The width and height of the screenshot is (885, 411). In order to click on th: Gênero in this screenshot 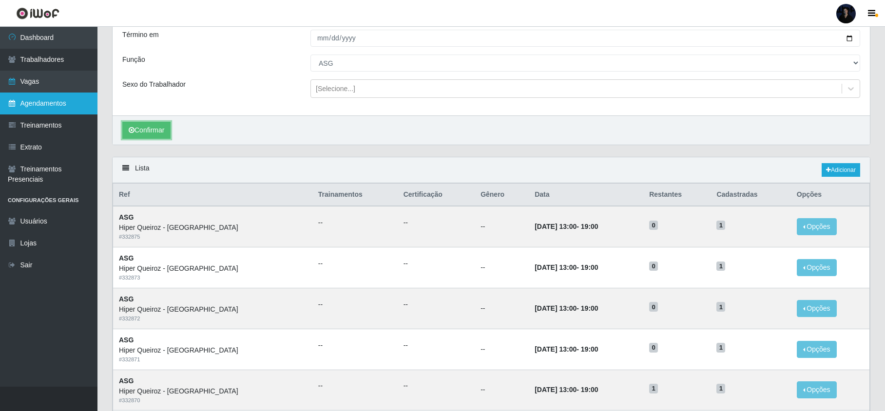, I will do `click(502, 195)`.